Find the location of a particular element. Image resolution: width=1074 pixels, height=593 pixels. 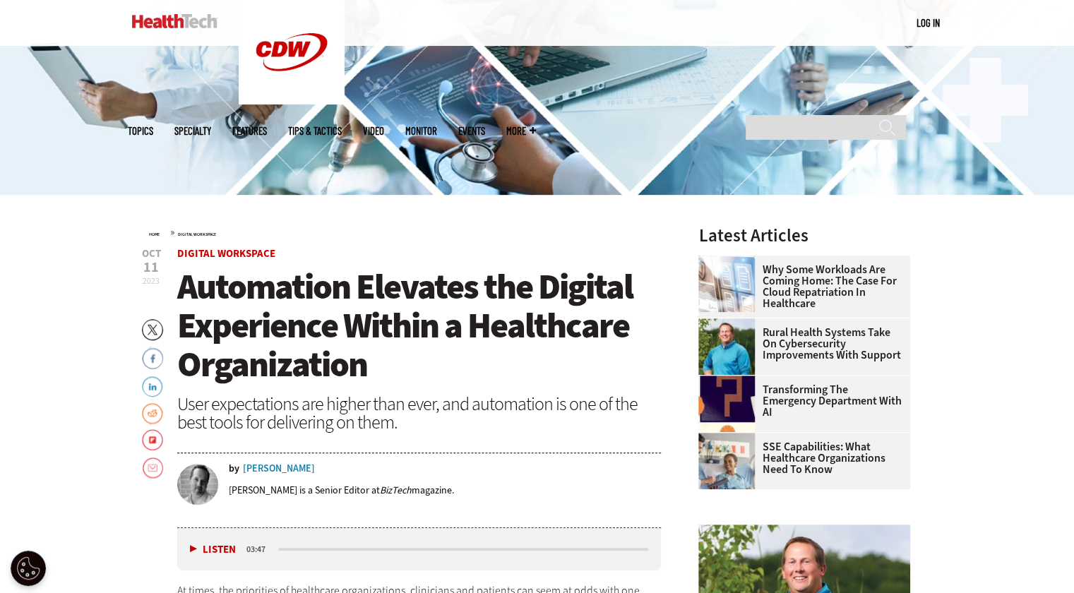

span: More is located at coordinates (521, 131).